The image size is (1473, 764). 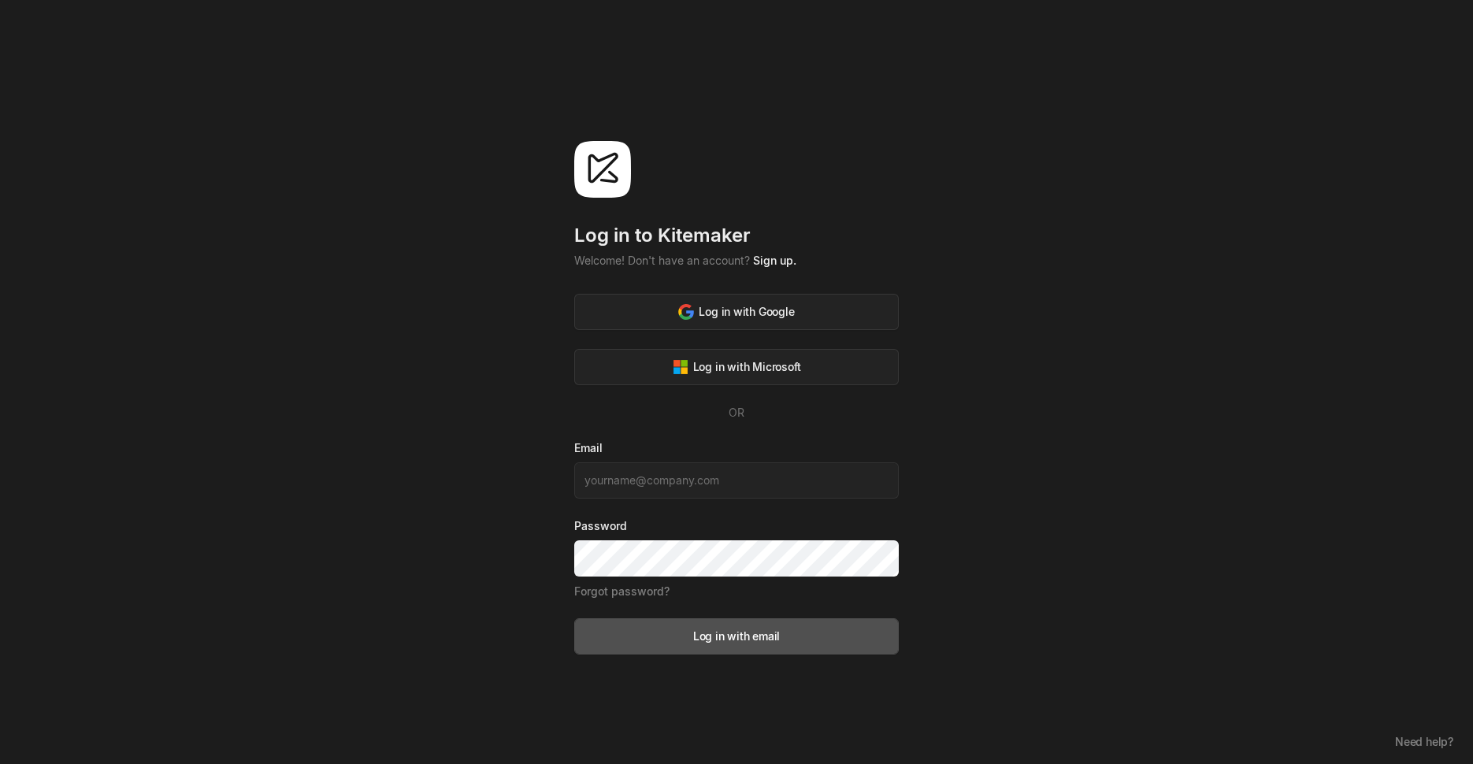 What do you see at coordinates (774, 260) in the screenshot?
I see `a: Sign up.` at bounding box center [774, 260].